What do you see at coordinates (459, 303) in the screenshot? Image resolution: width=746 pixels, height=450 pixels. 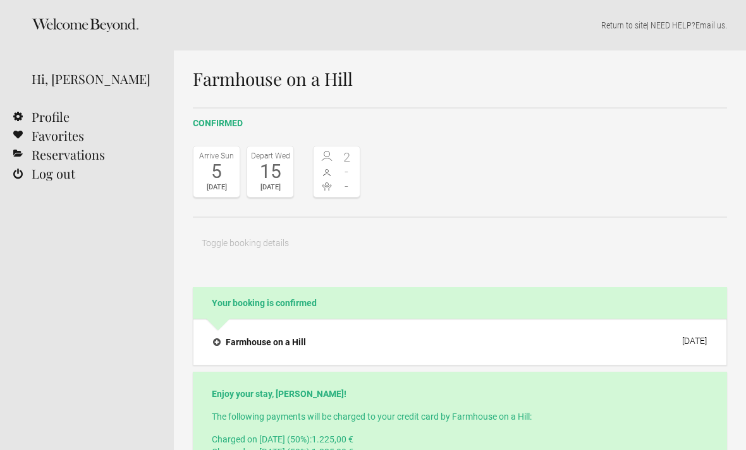 I see `h2: Your booking is confirmed` at bounding box center [459, 303].